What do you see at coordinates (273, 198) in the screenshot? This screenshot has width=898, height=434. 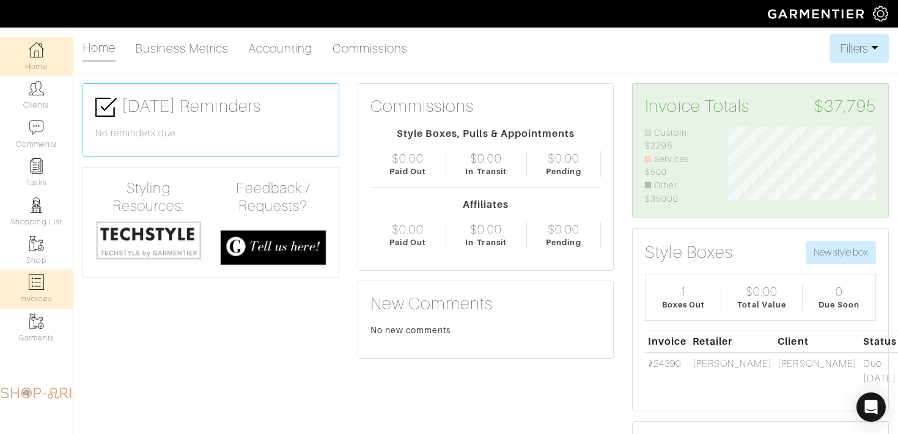 I see `h4: Feedback / Requests?` at bounding box center [273, 198].